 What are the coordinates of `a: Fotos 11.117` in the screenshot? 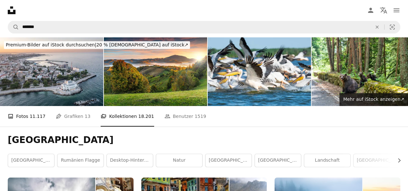 It's located at (26, 116).